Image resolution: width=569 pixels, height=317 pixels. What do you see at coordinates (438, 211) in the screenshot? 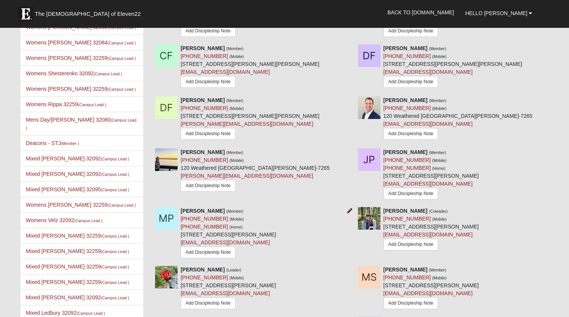
I see `small: (Coleader)` at bounding box center [438, 211].